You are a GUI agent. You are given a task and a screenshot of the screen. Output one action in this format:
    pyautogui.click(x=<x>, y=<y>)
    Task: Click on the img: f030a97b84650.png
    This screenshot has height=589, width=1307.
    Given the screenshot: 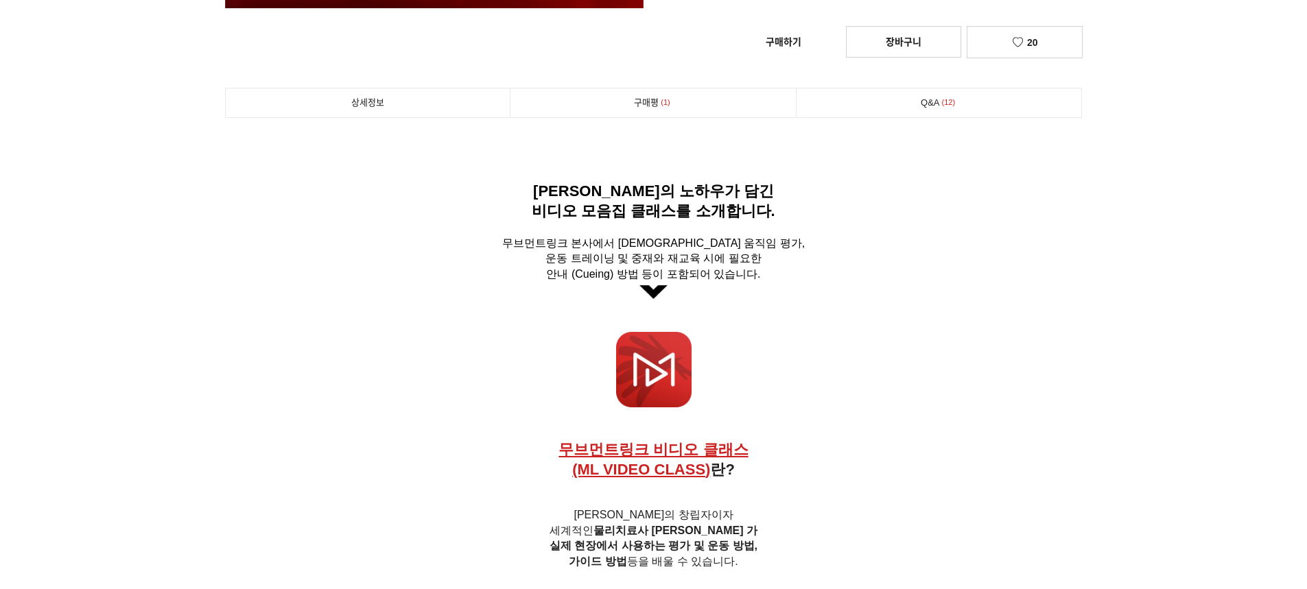 What is the action you would take?
    pyautogui.click(x=653, y=292)
    